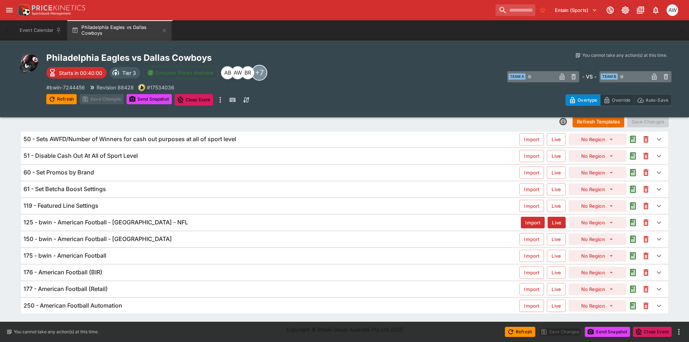  I want to click on h6: 50 - Sets AWFD/Number of Winners for cash out purposes at all of sport level, so click(130, 139).